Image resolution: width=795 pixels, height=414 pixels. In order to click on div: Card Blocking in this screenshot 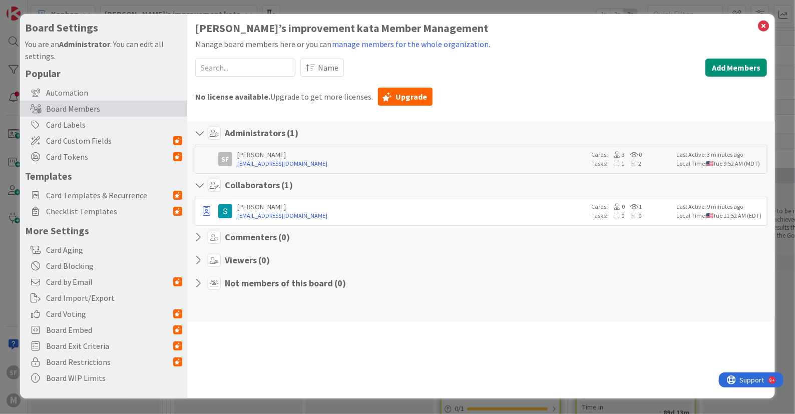, I will do `click(104, 266)`.